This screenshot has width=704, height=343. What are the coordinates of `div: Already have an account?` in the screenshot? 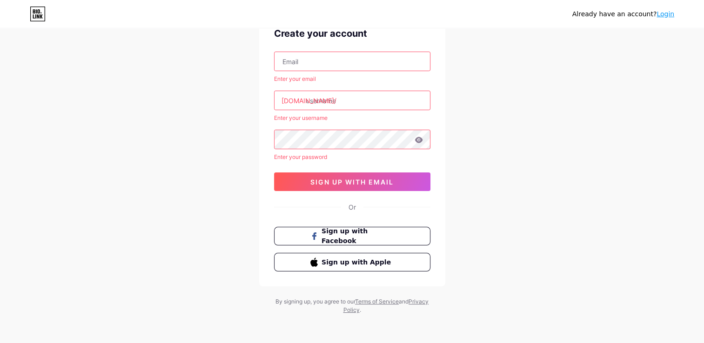 It's located at (623, 14).